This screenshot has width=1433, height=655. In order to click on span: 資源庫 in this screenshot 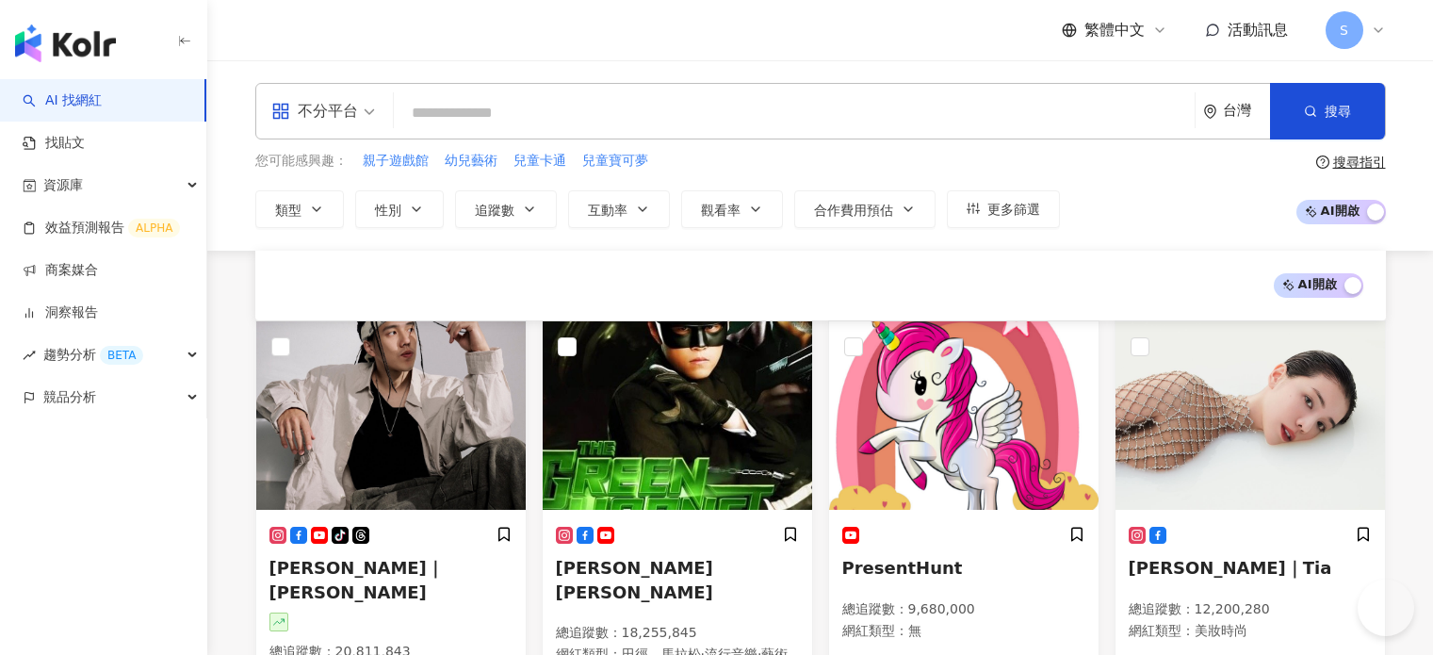, I will do `click(63, 185)`.